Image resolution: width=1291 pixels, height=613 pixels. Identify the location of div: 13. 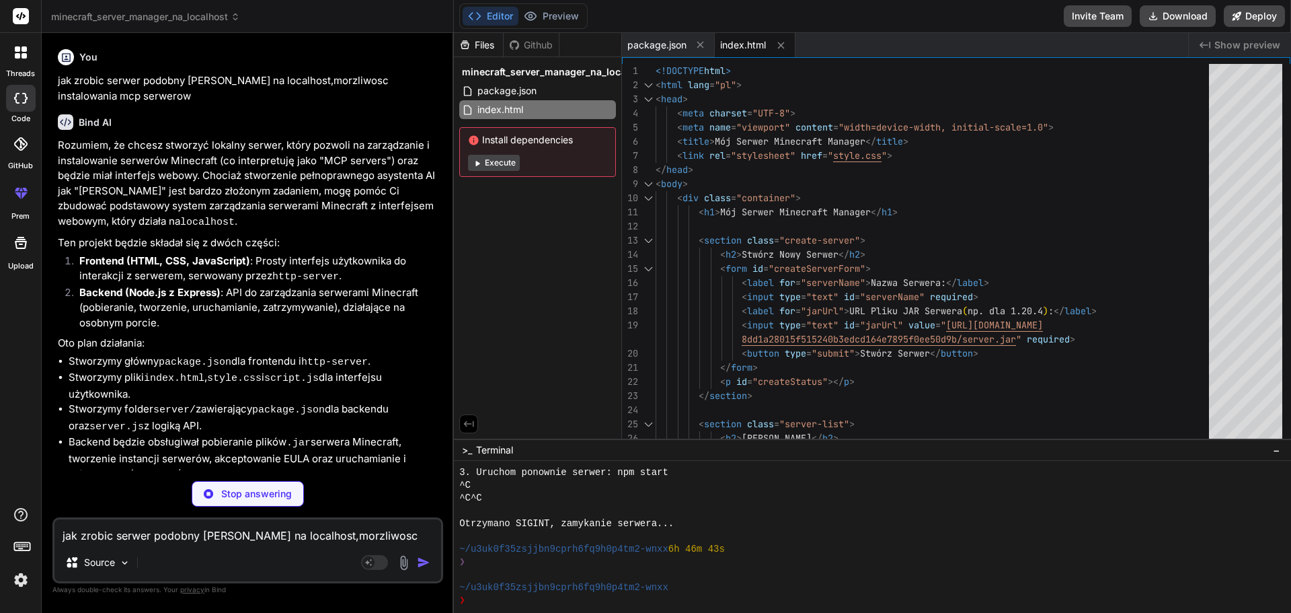
(630, 240).